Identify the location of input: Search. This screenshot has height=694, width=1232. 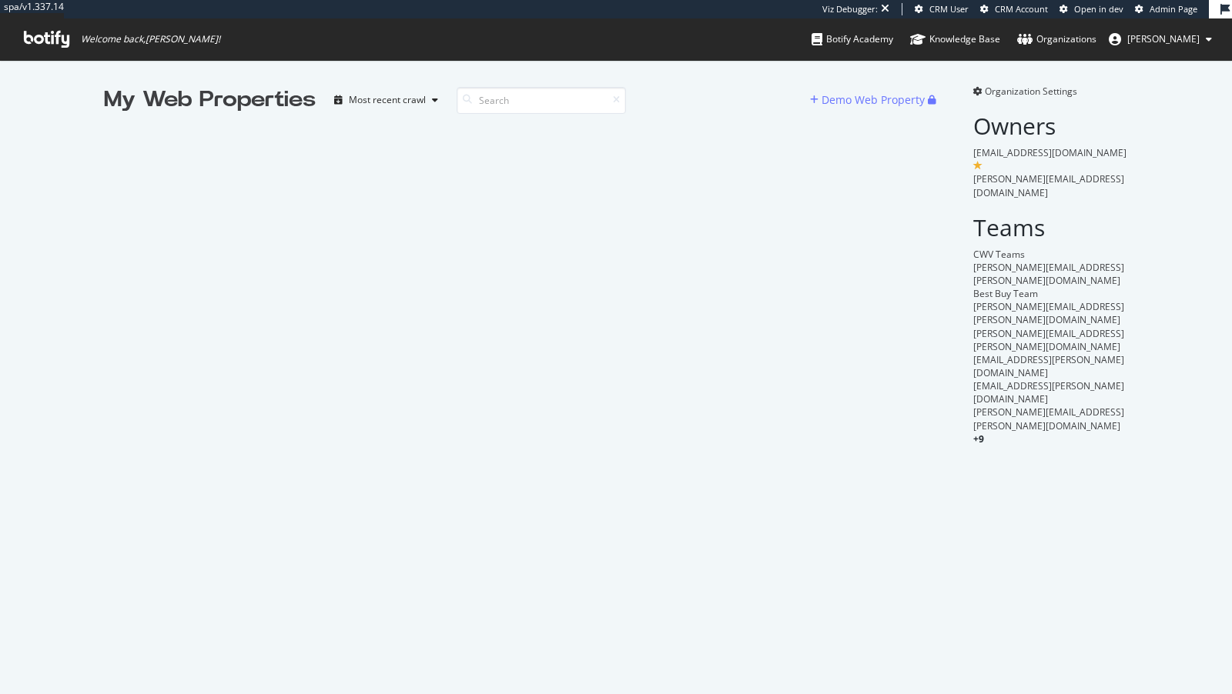
(541, 100).